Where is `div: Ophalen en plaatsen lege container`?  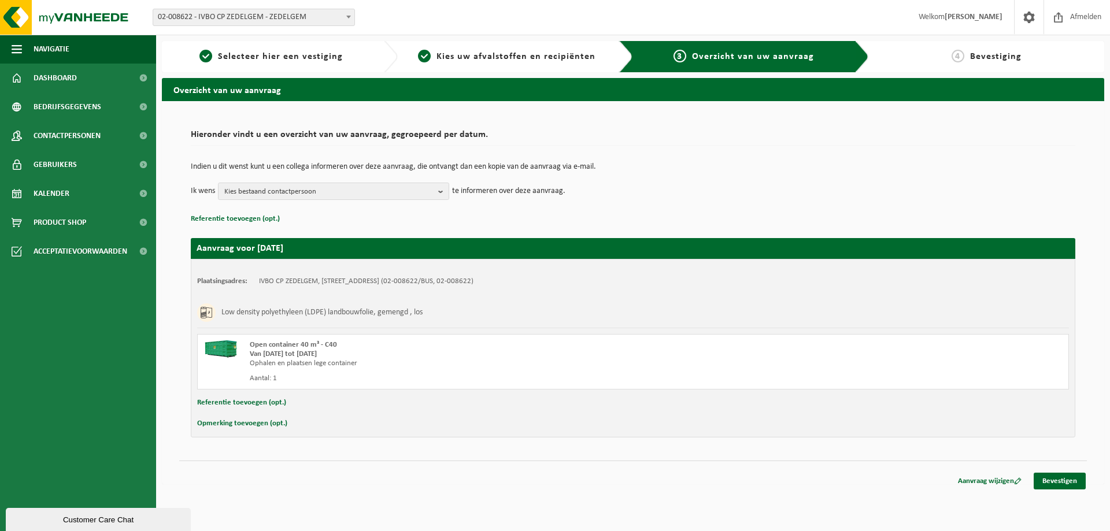 div: Ophalen en plaatsen lege container is located at coordinates (464, 363).